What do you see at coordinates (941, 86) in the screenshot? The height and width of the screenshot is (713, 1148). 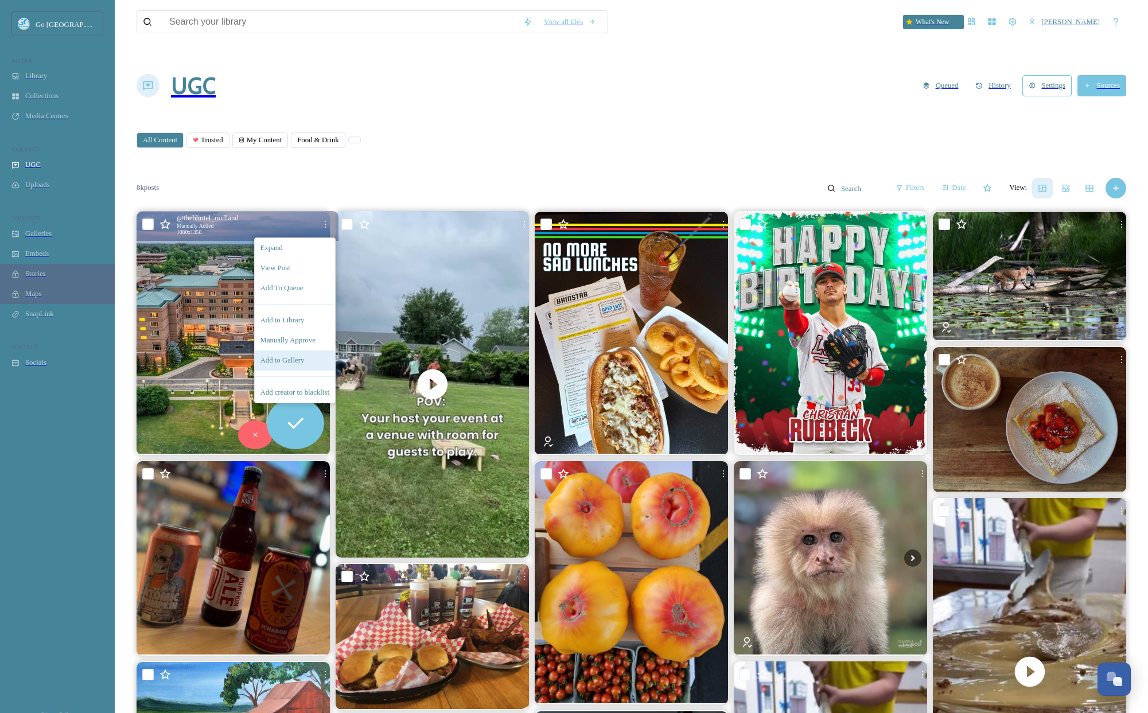 I see `button: Queued` at bounding box center [941, 86].